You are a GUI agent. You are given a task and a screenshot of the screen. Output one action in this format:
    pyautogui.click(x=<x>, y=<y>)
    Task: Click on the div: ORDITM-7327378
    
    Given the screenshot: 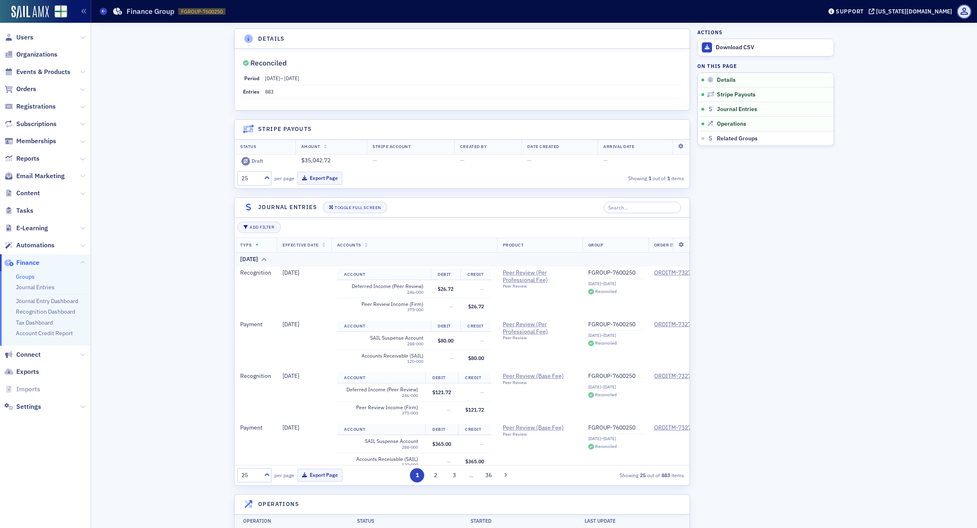 What is the action you would take?
    pyautogui.click(x=677, y=428)
    